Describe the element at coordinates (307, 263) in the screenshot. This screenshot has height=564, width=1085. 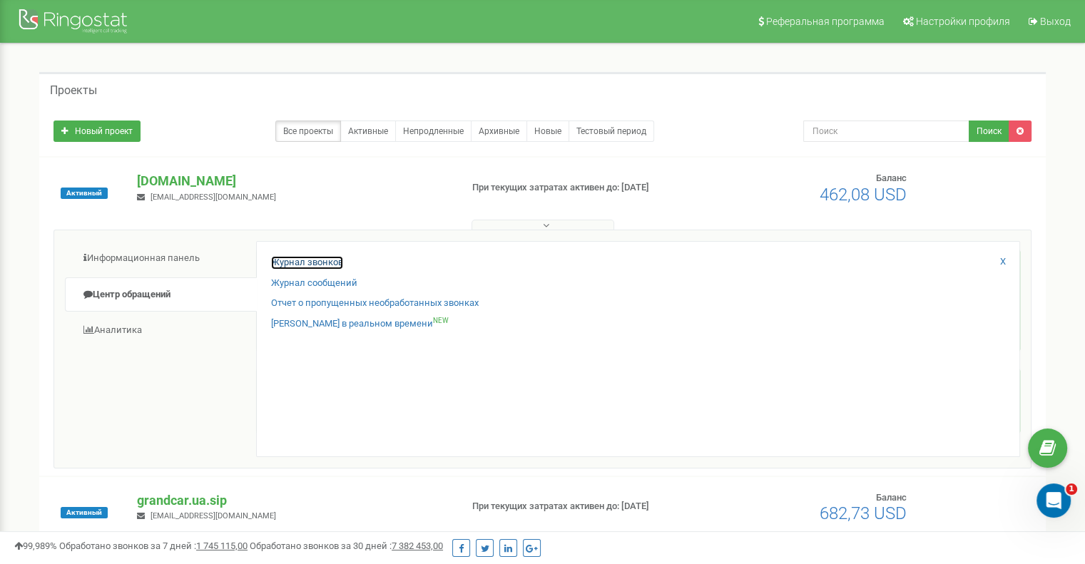
I see `a: Журнал звонков` at that location.